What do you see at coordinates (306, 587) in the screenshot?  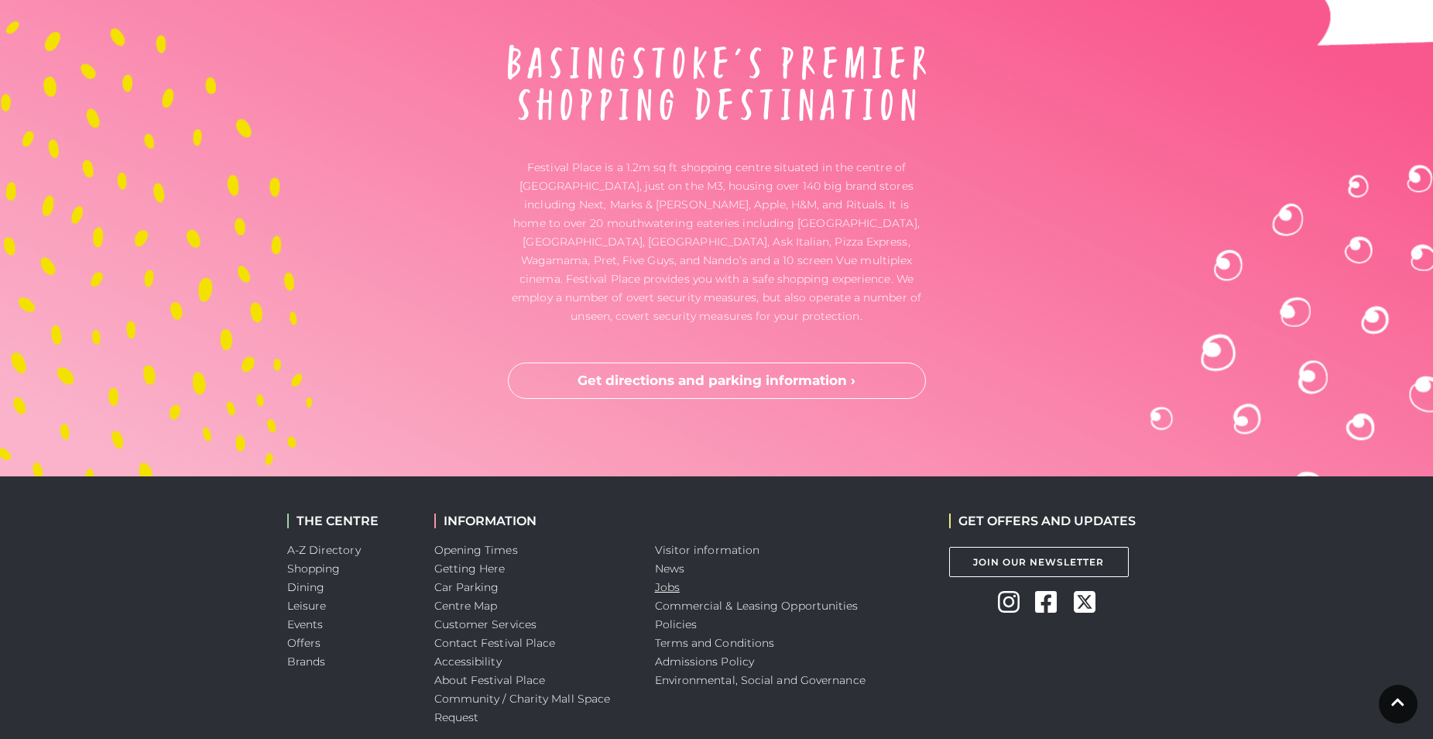 I see `a: Dining` at bounding box center [306, 587].